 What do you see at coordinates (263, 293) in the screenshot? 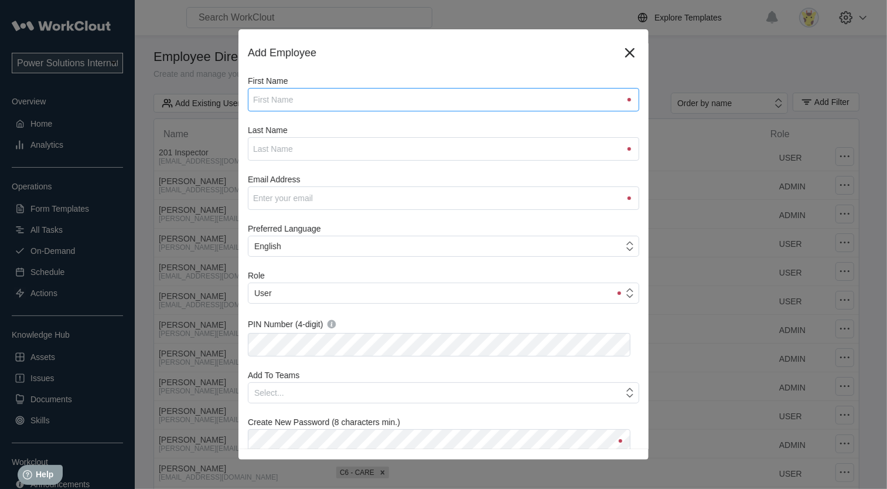
I see `div: User` at bounding box center [263, 293].